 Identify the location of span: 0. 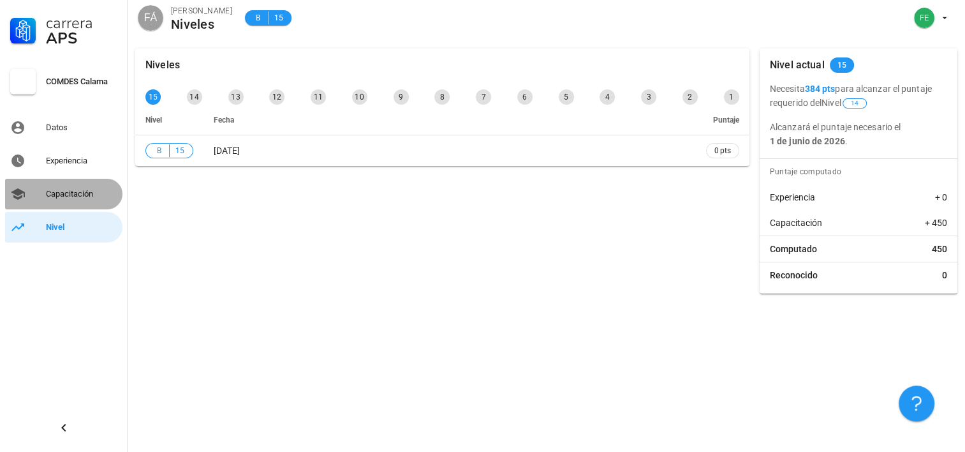
(945, 275).